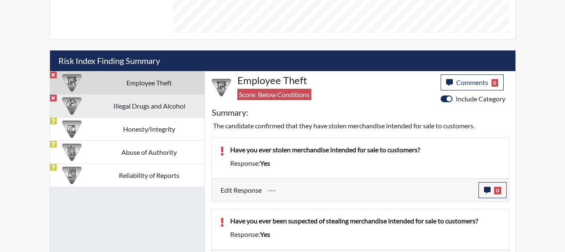  I want to click on h5: Risk Index Finding Summary, so click(283, 61).